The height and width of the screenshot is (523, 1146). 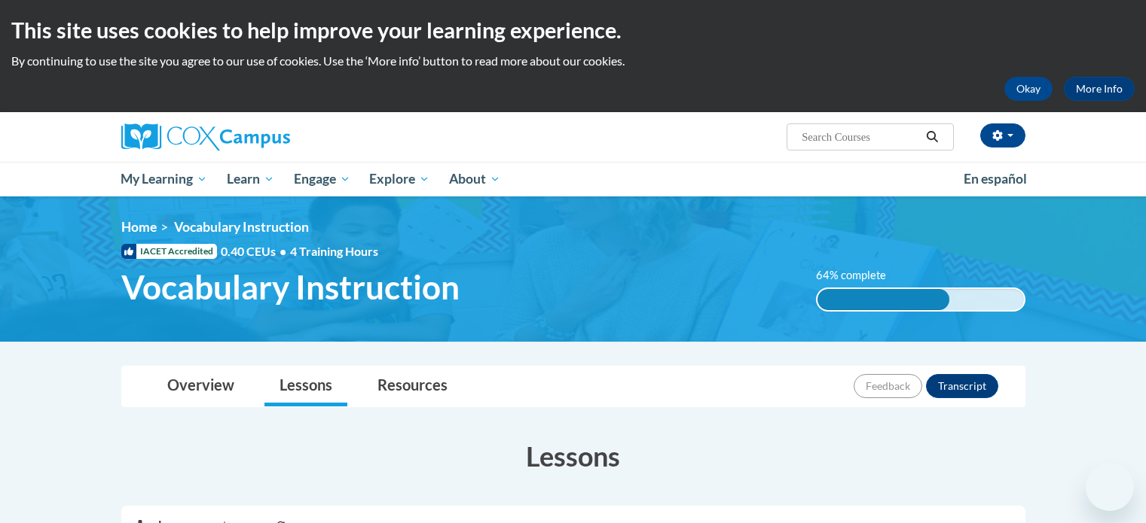 What do you see at coordinates (322, 179) in the screenshot?
I see `span: Engage` at bounding box center [322, 179].